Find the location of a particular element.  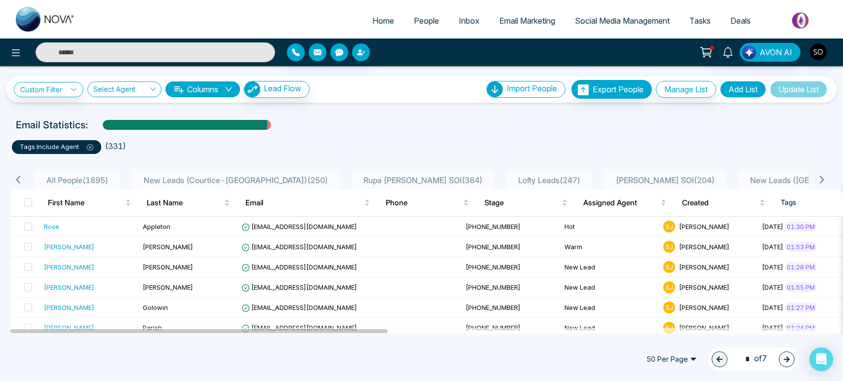

td: Warm is located at coordinates (610, 247).